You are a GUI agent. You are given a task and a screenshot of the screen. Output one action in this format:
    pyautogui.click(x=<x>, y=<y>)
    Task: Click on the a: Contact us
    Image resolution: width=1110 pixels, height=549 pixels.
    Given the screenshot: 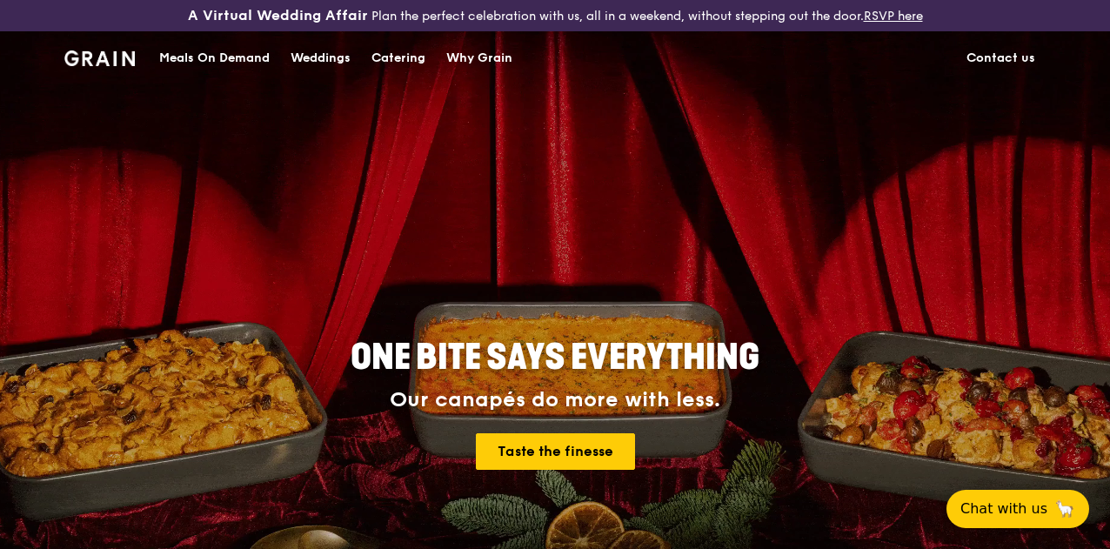 What is the action you would take?
    pyautogui.click(x=1000, y=58)
    